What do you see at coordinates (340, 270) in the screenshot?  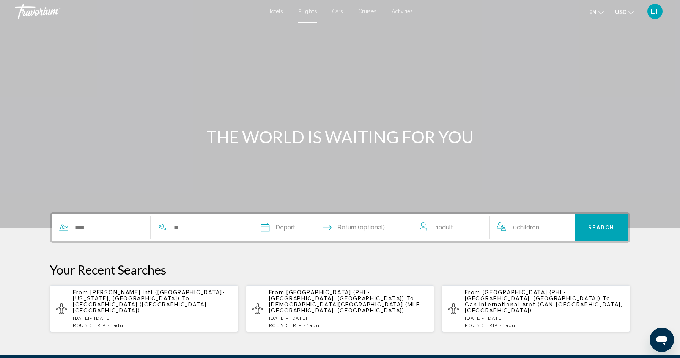 I see `p: Your Recent Searches` at bounding box center [340, 270].